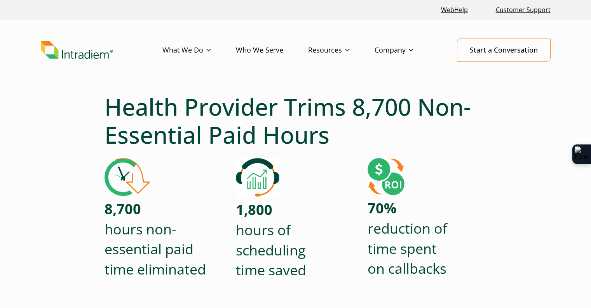 Image resolution: width=591 pixels, height=308 pixels. Describe the element at coordinates (123, 208) in the screenshot. I see `strong: 8,700` at that location.